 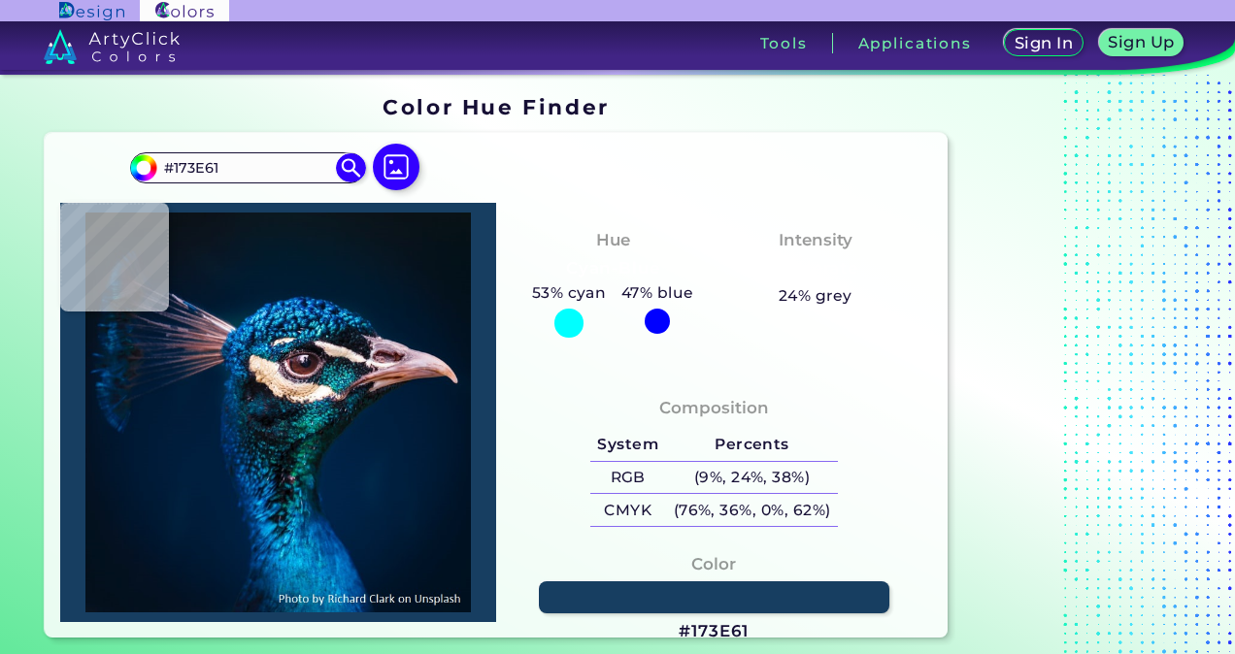 I want to click on h4: Intensity, so click(x=816, y=240).